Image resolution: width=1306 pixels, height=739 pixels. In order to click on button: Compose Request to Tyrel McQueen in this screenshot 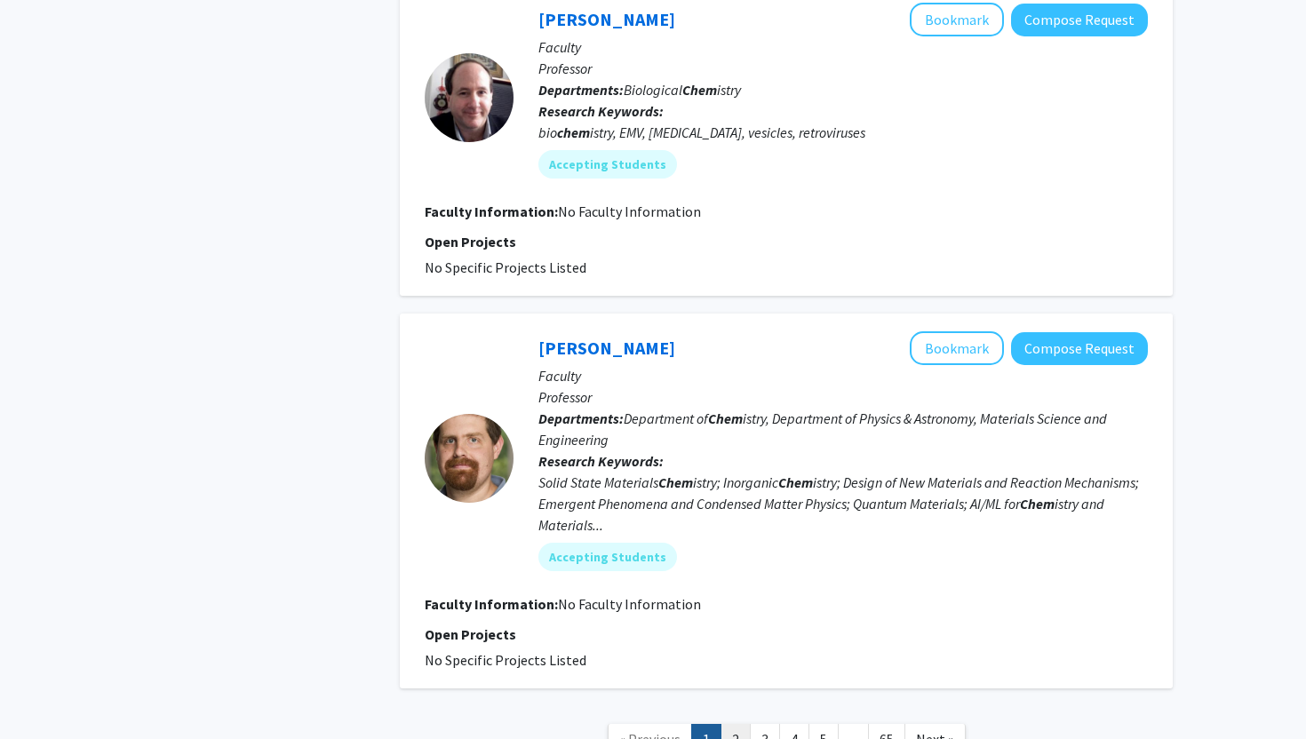, I will do `click(1079, 348)`.